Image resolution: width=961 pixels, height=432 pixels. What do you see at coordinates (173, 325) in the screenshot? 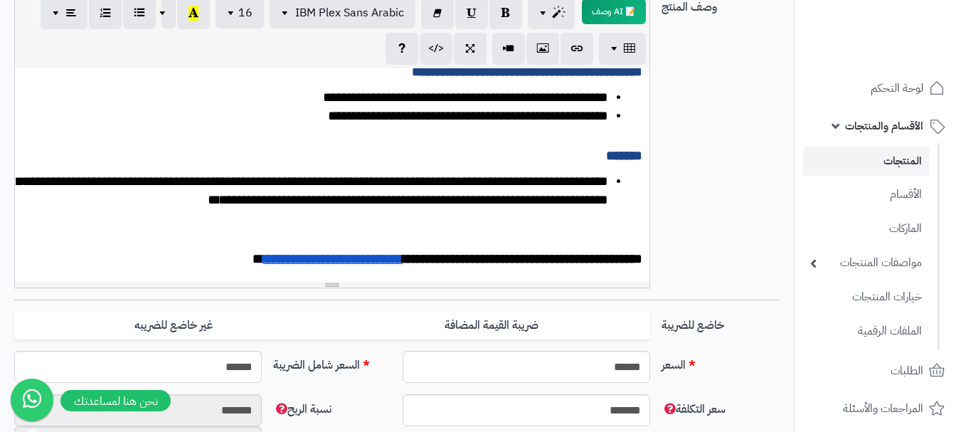
I see `label: غير خاضع للضريبه` at bounding box center [173, 325].